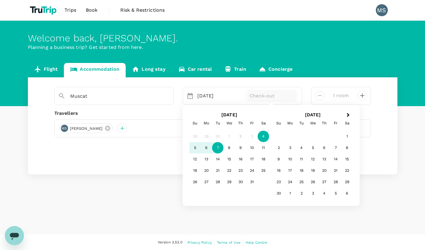  I want to click on div: Choose Sunday, October 12th, 2025, so click(195, 160).